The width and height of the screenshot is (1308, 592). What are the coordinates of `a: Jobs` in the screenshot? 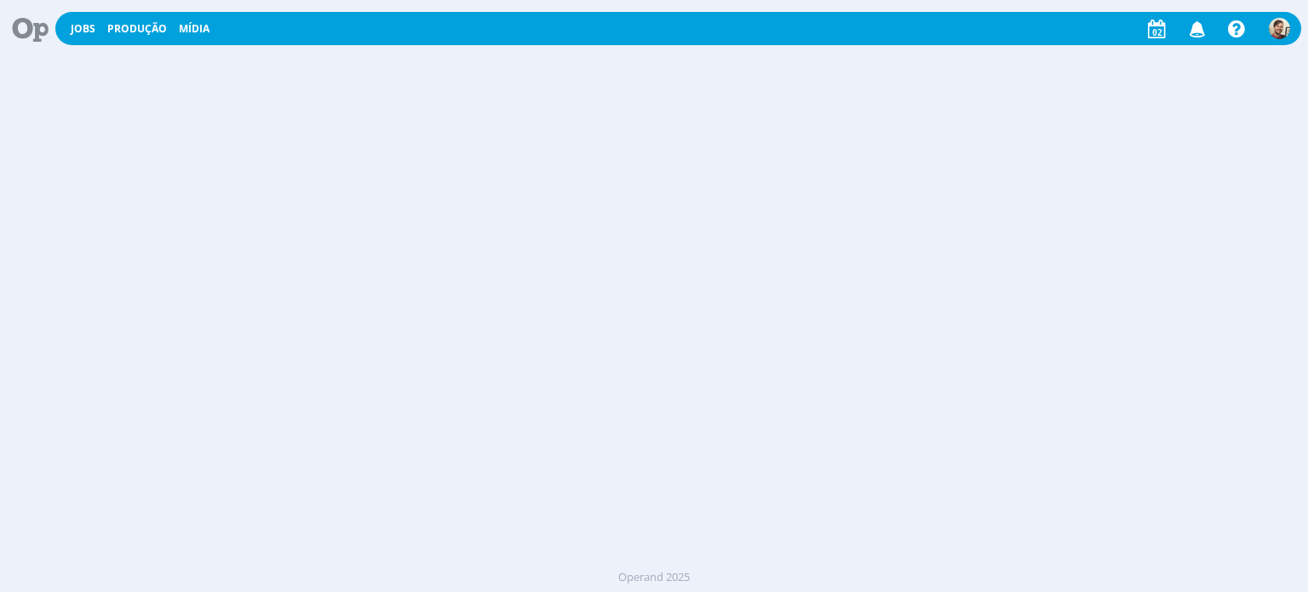 It's located at (83, 28).